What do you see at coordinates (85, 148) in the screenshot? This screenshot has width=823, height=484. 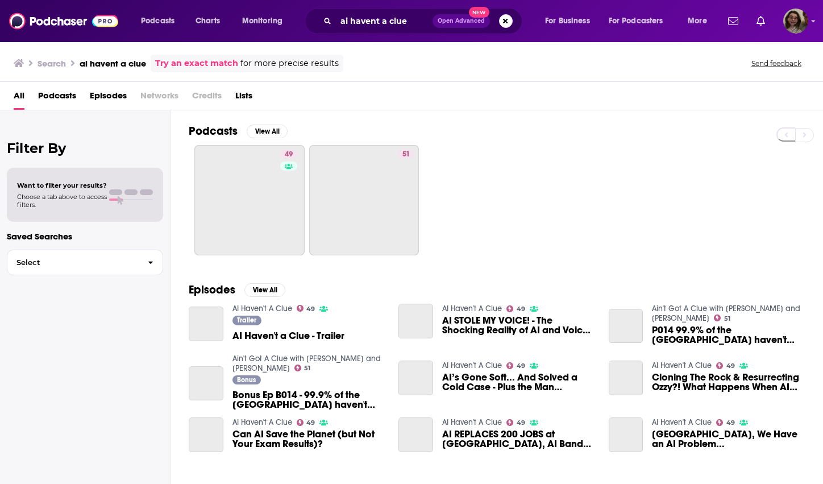 I see `h2: Filter By` at bounding box center [85, 148].